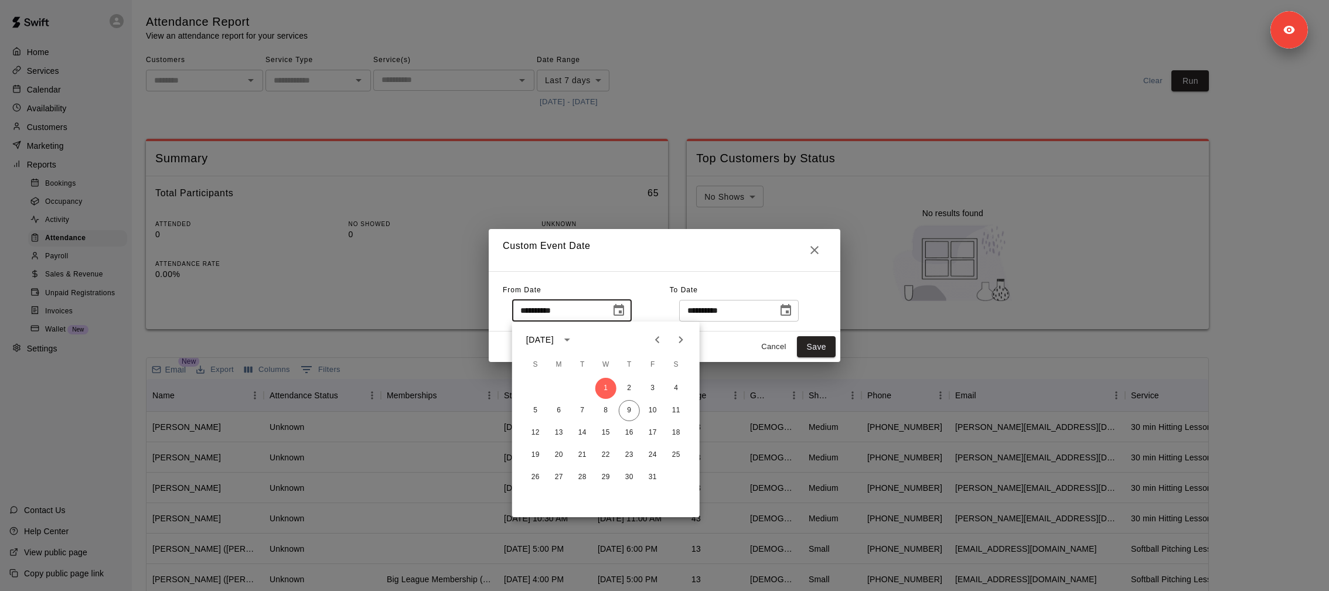 The width and height of the screenshot is (1329, 591). I want to click on button: 16, so click(629, 433).